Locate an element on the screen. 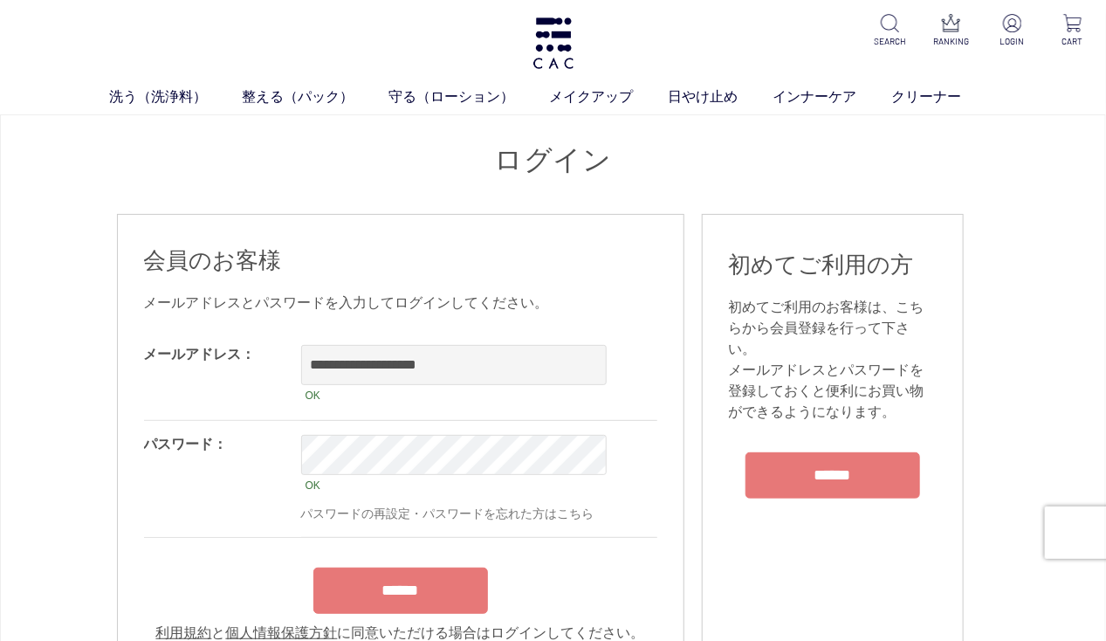  div: メールアドレスとパスワードを入力してログインしてください。 is located at coordinates (401, 303).